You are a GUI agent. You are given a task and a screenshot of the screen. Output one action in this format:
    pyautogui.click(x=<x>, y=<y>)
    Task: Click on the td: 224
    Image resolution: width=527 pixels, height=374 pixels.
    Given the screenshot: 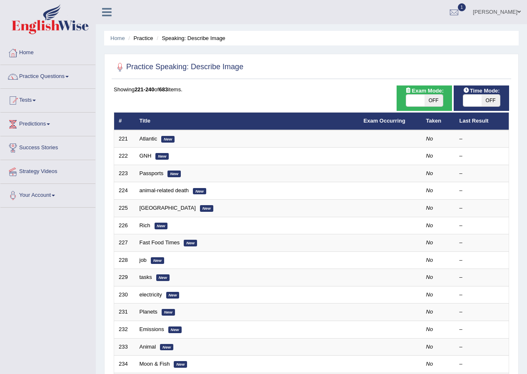 What is the action you would take?
    pyautogui.click(x=125, y=191)
    